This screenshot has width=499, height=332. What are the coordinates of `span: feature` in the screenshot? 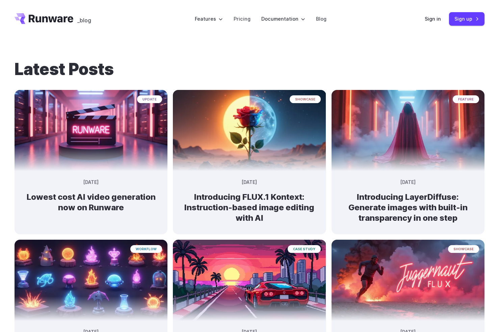 It's located at (466, 99).